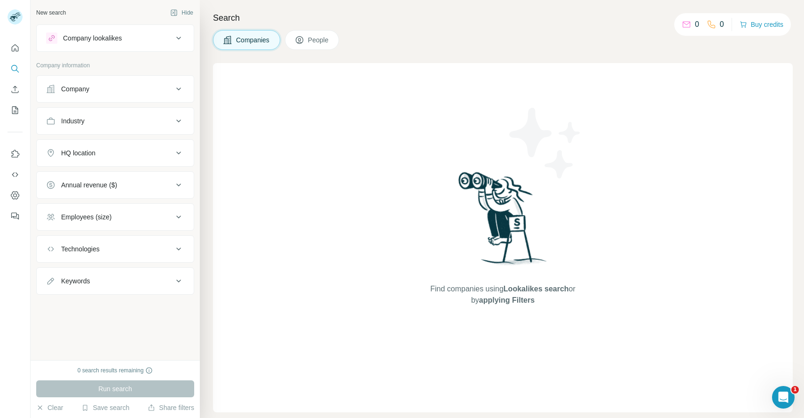 The width and height of the screenshot is (804, 418). What do you see at coordinates (15, 195) in the screenshot?
I see `button: Dashboard` at bounding box center [15, 195].